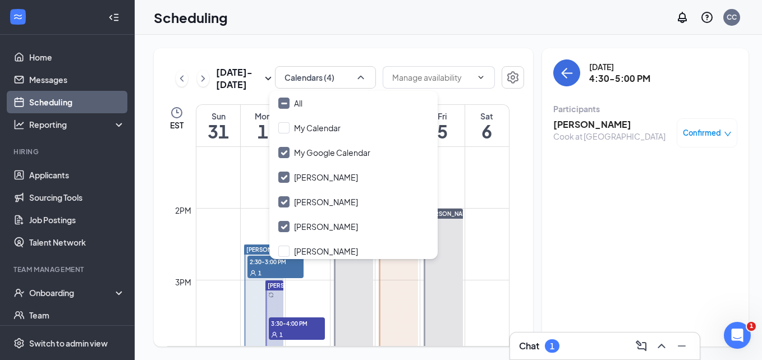 This screenshot has width=762, height=360. I want to click on div: CC, so click(732, 17).